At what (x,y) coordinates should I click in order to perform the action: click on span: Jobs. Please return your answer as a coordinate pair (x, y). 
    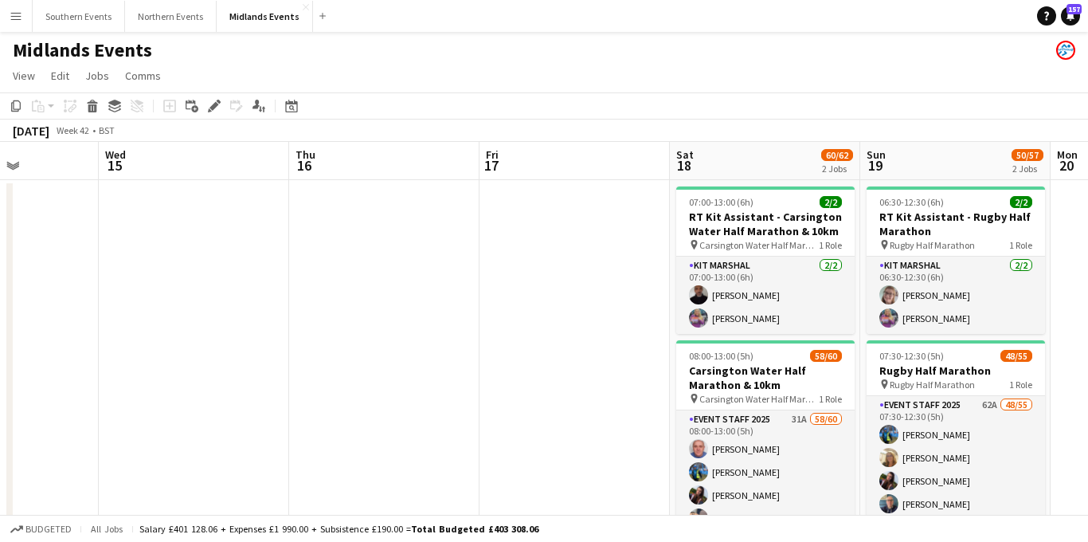
    Looking at the image, I should click on (97, 76).